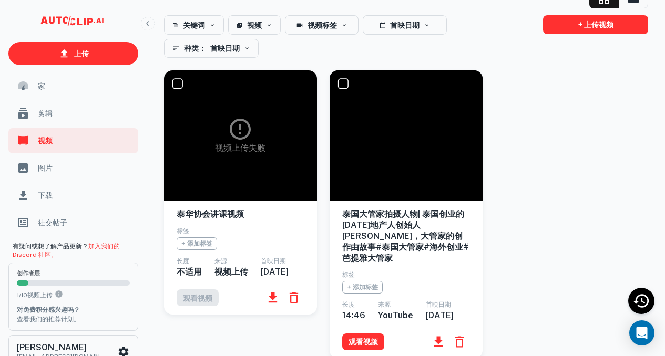  Describe the element at coordinates (73, 196) in the screenshot. I see `div: 下载` at that location.